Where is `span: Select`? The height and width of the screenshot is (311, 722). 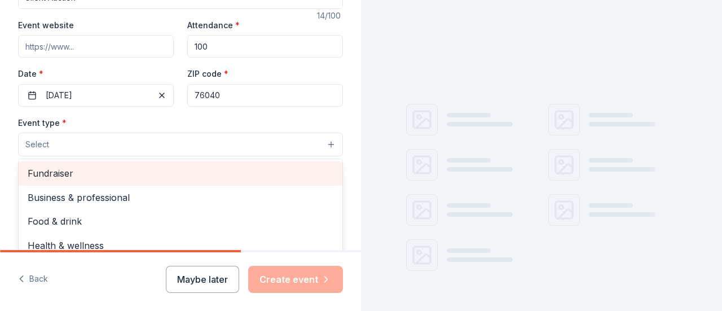 span: Select is located at coordinates (37, 144).